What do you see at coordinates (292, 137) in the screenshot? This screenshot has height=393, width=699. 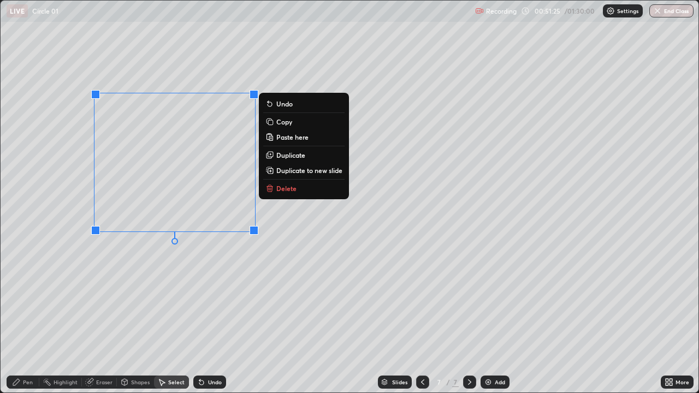 I see `p: Paste here` at bounding box center [292, 137].